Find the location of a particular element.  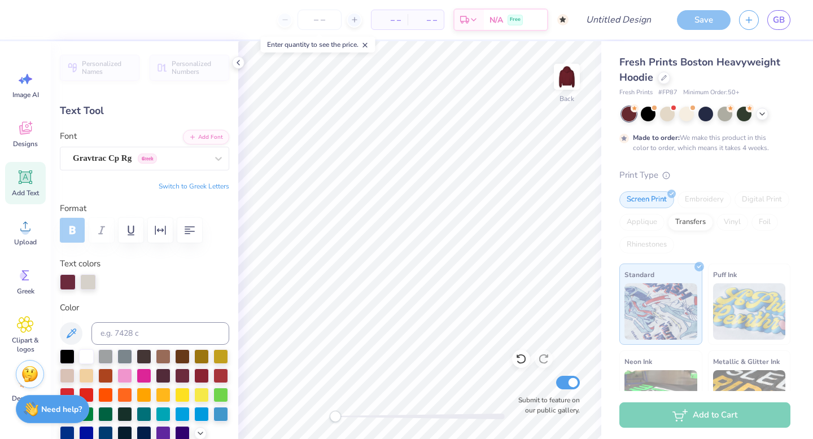

label: Color is located at coordinates (145, 308).